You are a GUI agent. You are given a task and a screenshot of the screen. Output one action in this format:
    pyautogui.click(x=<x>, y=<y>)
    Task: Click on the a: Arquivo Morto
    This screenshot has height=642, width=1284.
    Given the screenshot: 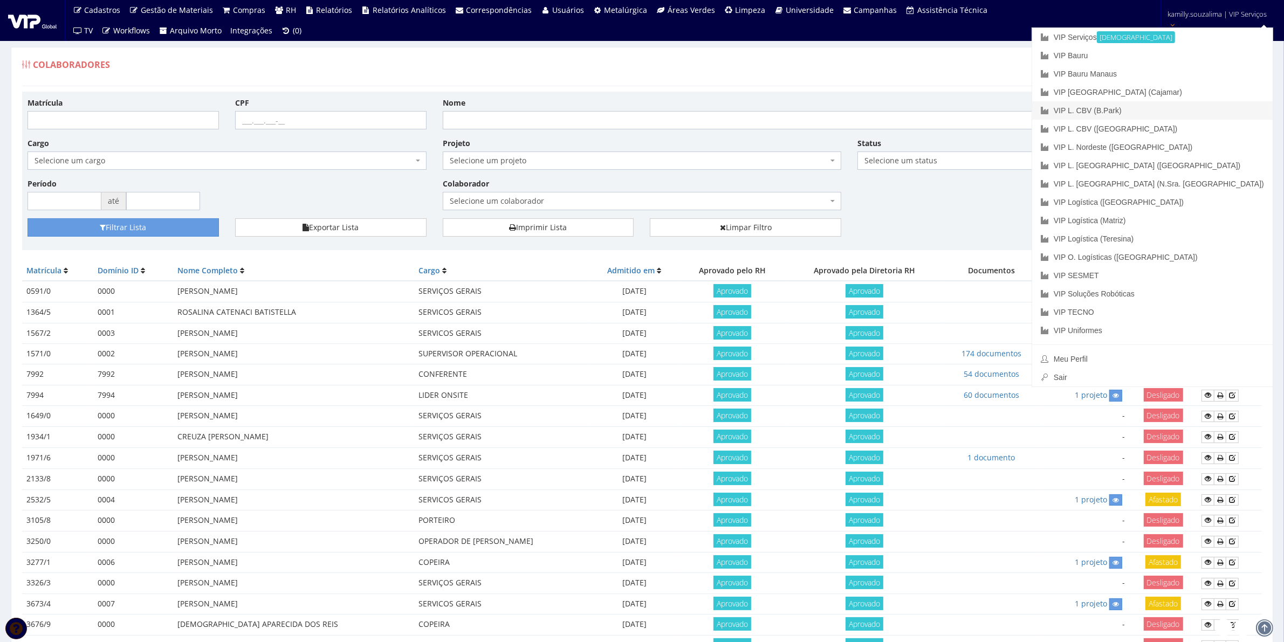 What is the action you would take?
    pyautogui.click(x=190, y=31)
    